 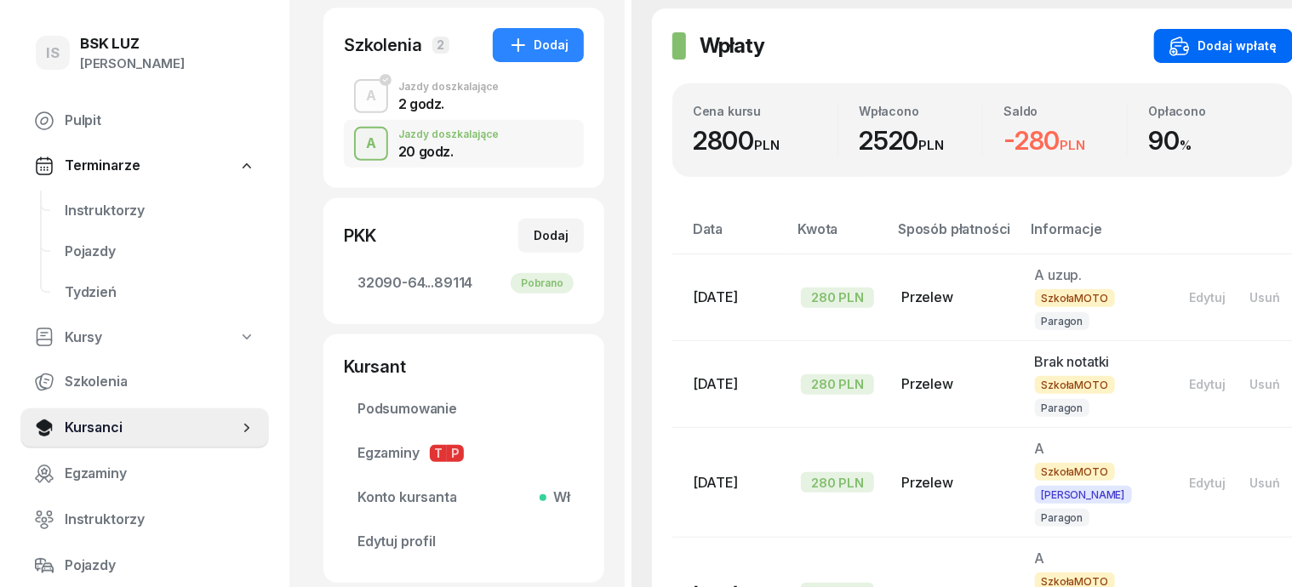 What do you see at coordinates (449, 87) in the screenshot?
I see `div: Jazdy doszkalające` at bounding box center [449, 87].